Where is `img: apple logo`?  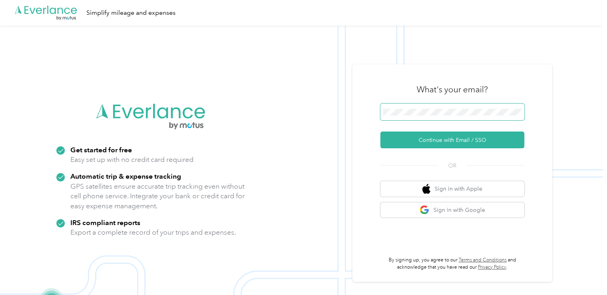 img: apple logo is located at coordinates (426, 189).